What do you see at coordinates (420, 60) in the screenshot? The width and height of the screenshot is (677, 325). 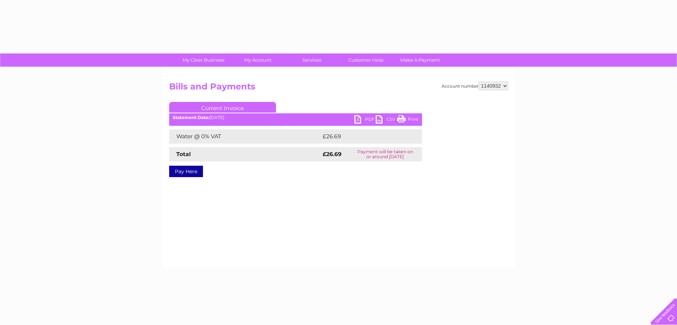 I see `a: Make A Payment` at bounding box center [420, 60].